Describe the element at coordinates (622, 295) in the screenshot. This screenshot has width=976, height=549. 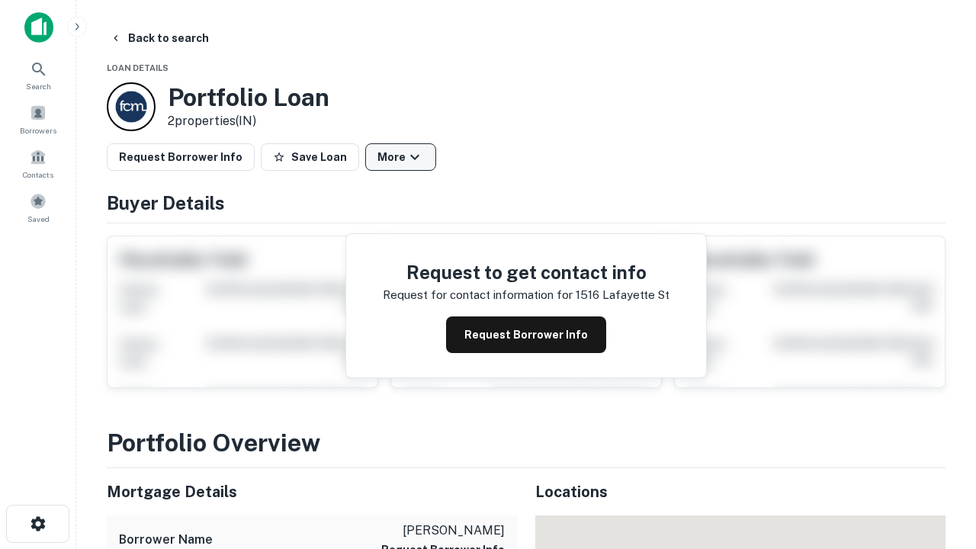
I see `p: 1516 lafayette st` at that location.